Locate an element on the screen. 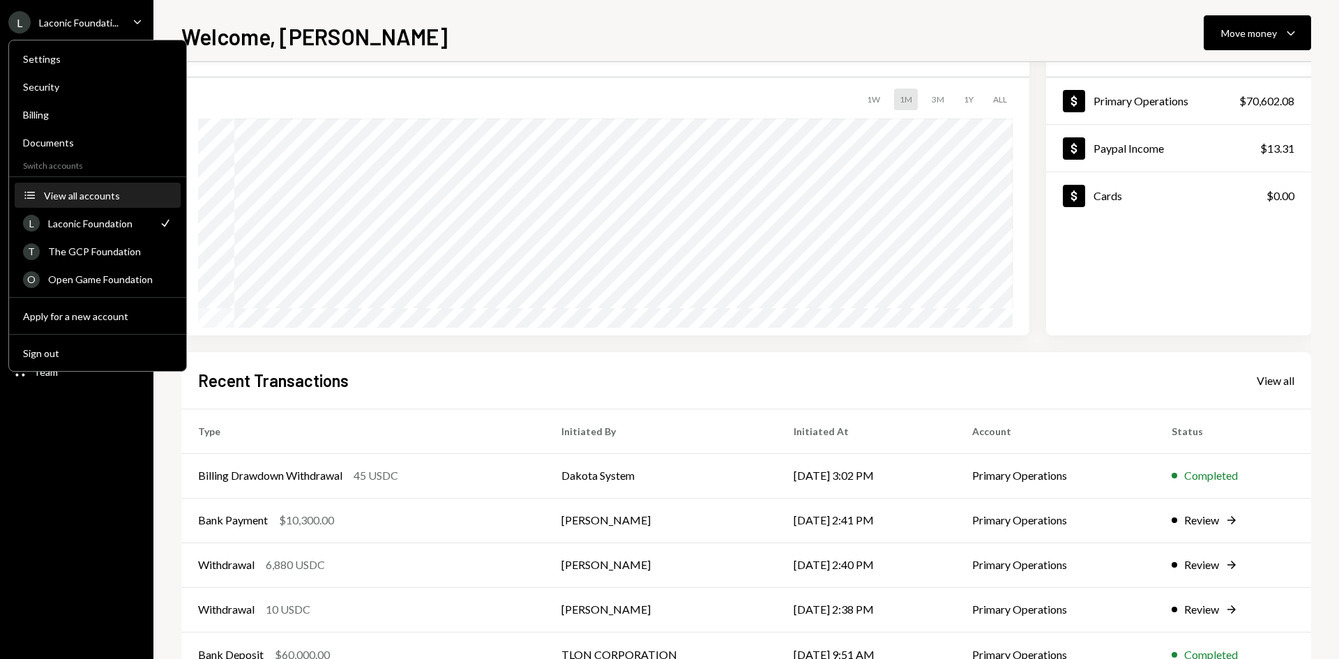  div: 1M is located at coordinates (906, 99).